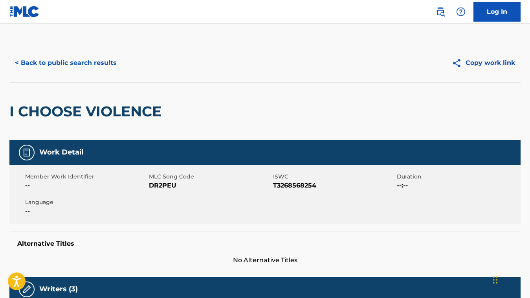 This screenshot has width=530, height=298. Describe the element at coordinates (265, 260) in the screenshot. I see `span: No Alternative Titles` at that location.